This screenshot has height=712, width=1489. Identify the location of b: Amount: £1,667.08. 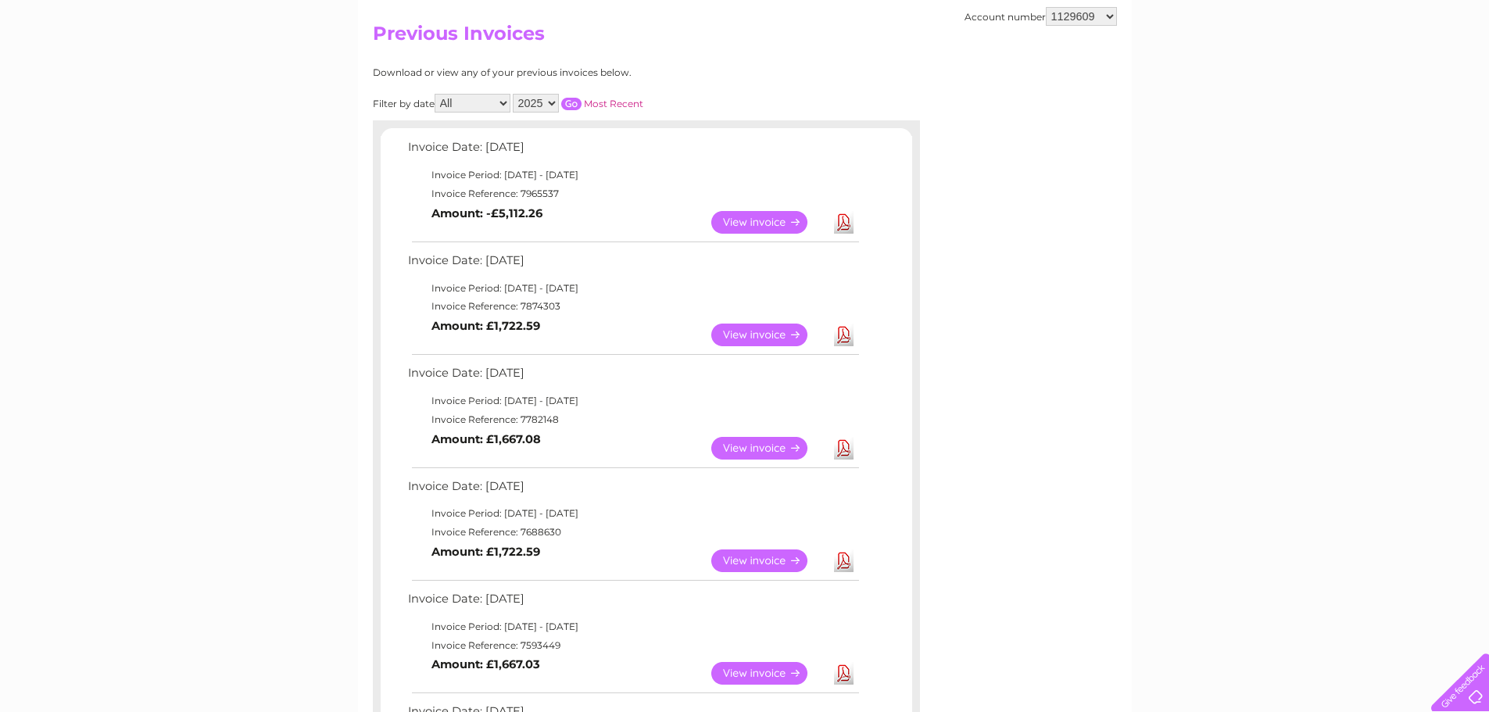
(486, 439).